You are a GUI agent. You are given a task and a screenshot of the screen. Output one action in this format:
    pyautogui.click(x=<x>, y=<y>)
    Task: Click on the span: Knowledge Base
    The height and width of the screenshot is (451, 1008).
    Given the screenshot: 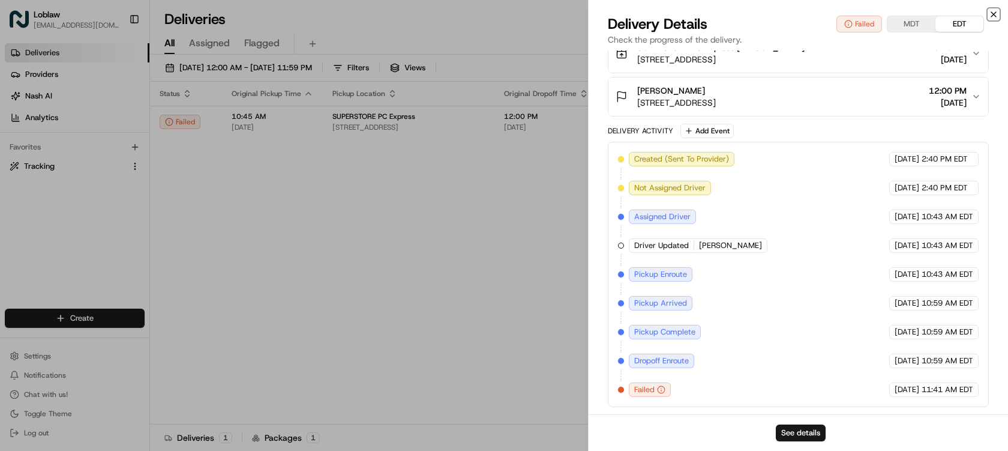 What is the action you would take?
    pyautogui.click(x=58, y=274)
    